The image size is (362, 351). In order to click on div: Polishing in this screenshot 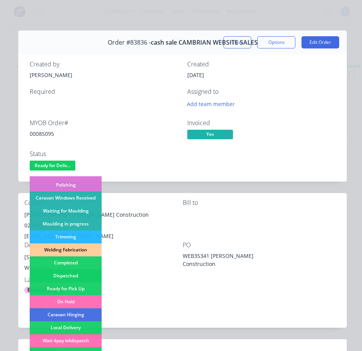, I will do `click(66, 185)`.